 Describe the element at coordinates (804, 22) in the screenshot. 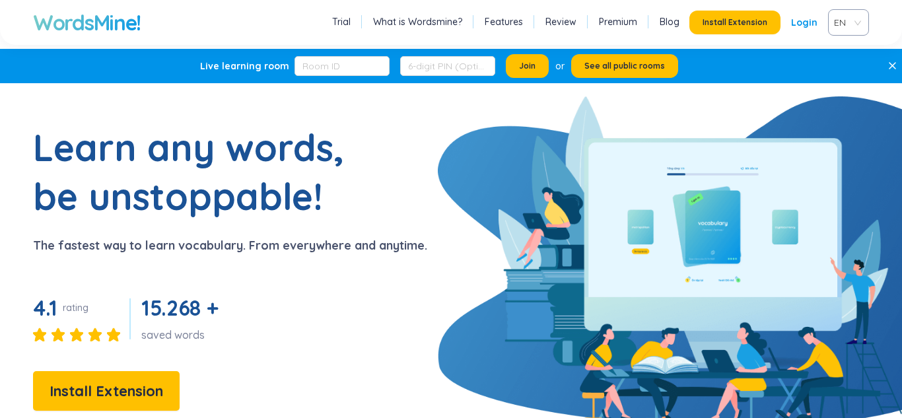

I see `a: Login` at that location.